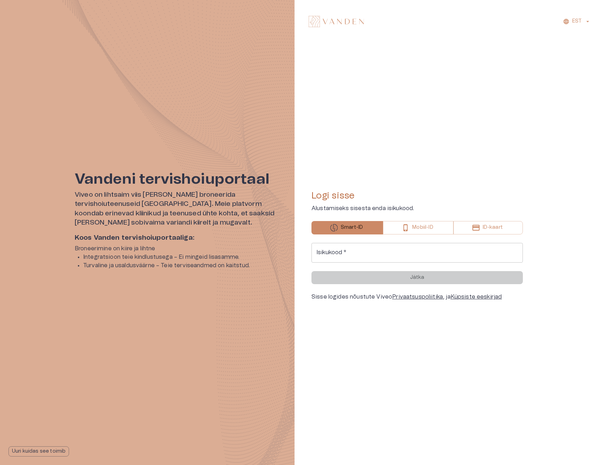 This screenshot has width=606, height=465. What do you see at coordinates (352, 227) in the screenshot?
I see `p: Smart-ID` at bounding box center [352, 227].